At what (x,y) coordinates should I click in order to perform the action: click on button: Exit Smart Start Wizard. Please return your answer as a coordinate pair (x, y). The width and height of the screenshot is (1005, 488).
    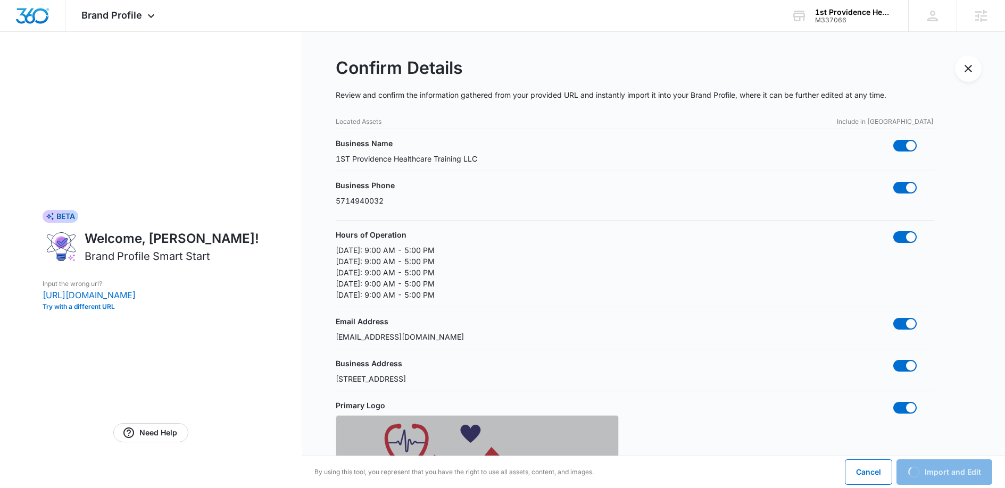
    Looking at the image, I should click on (968, 69).